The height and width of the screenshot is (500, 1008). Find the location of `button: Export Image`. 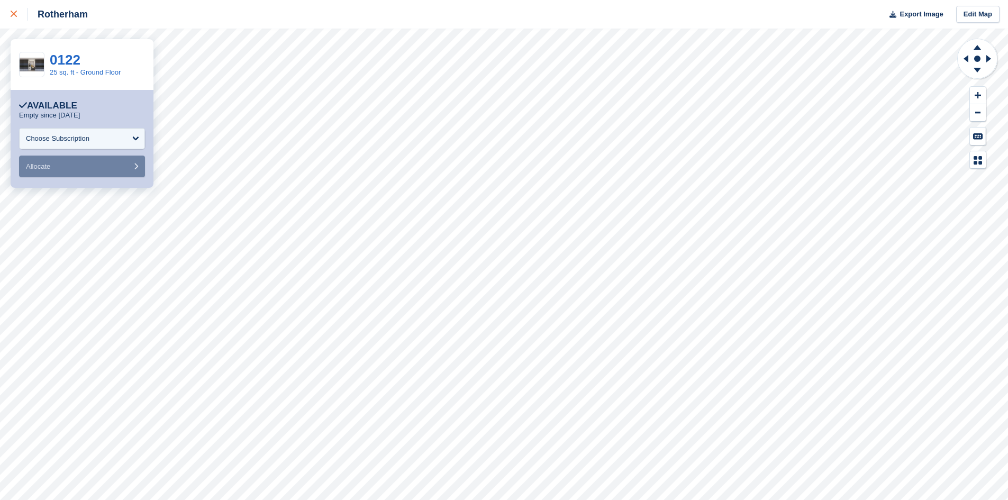

button: Export Image is located at coordinates (913, 14).